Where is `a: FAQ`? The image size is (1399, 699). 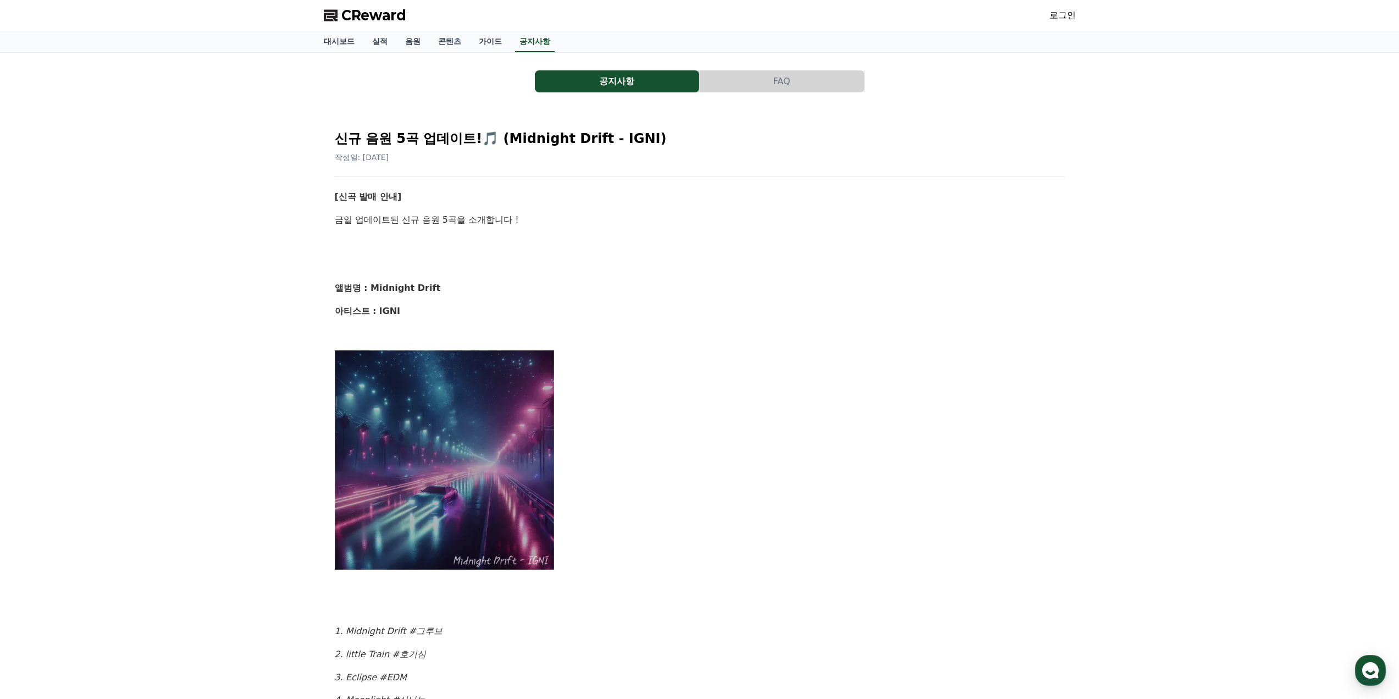
a: FAQ is located at coordinates (782, 81).